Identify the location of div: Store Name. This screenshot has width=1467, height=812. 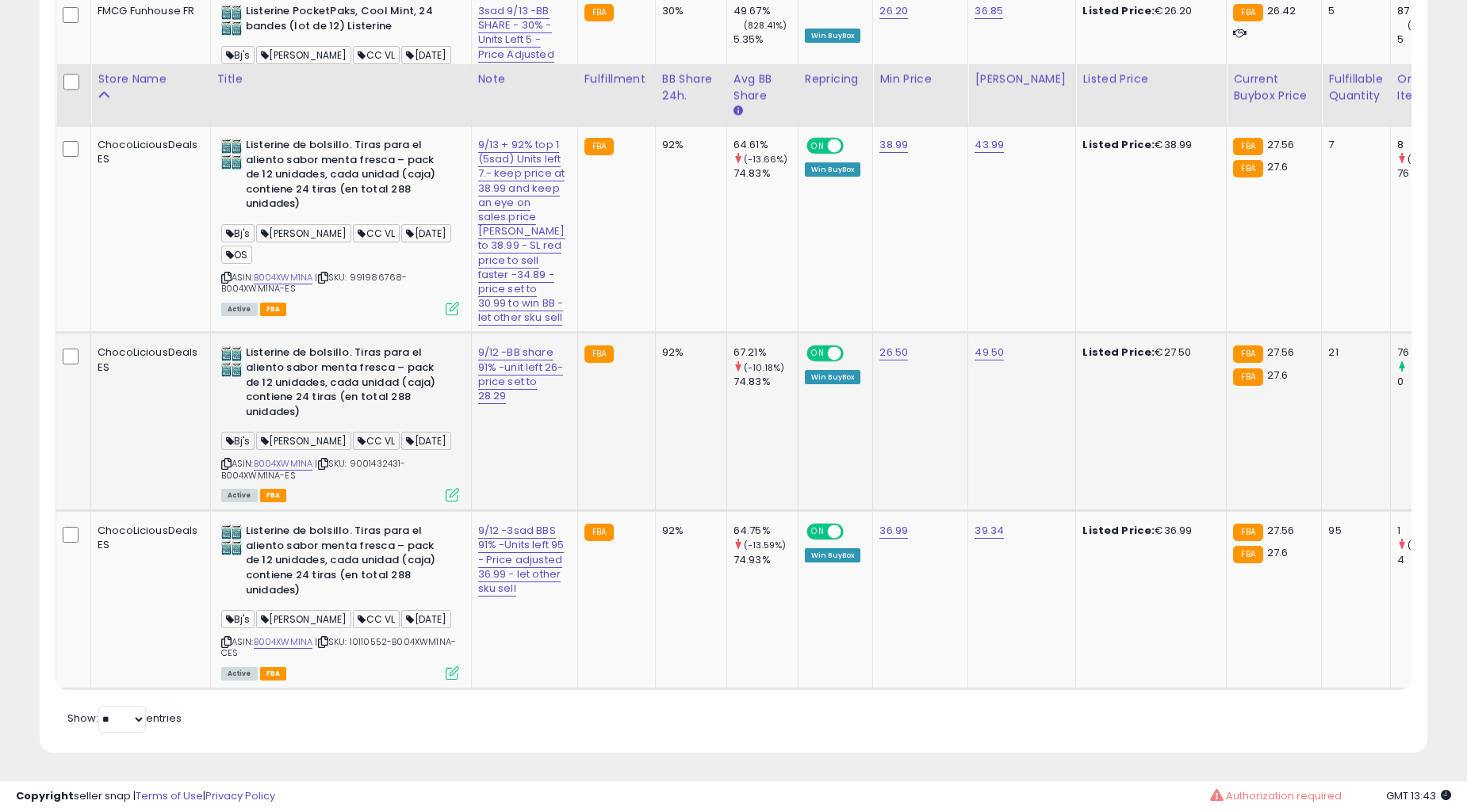
(150, 79).